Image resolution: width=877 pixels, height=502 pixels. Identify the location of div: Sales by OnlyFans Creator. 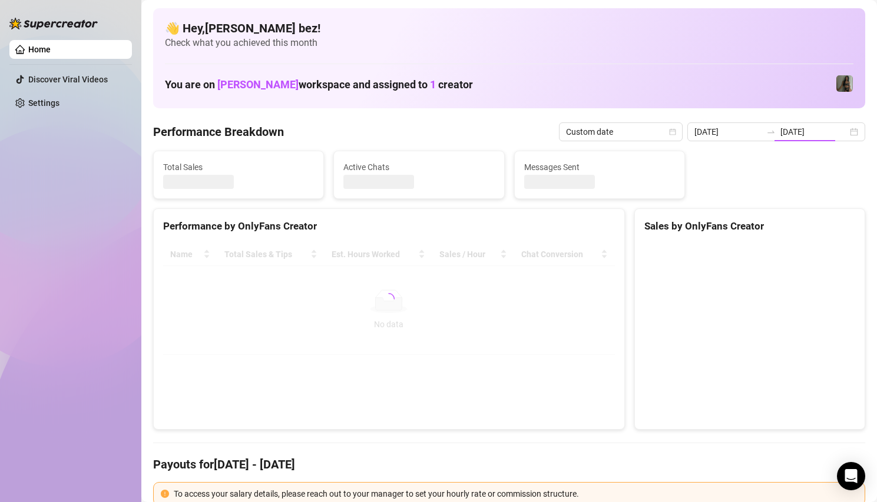
(750, 226).